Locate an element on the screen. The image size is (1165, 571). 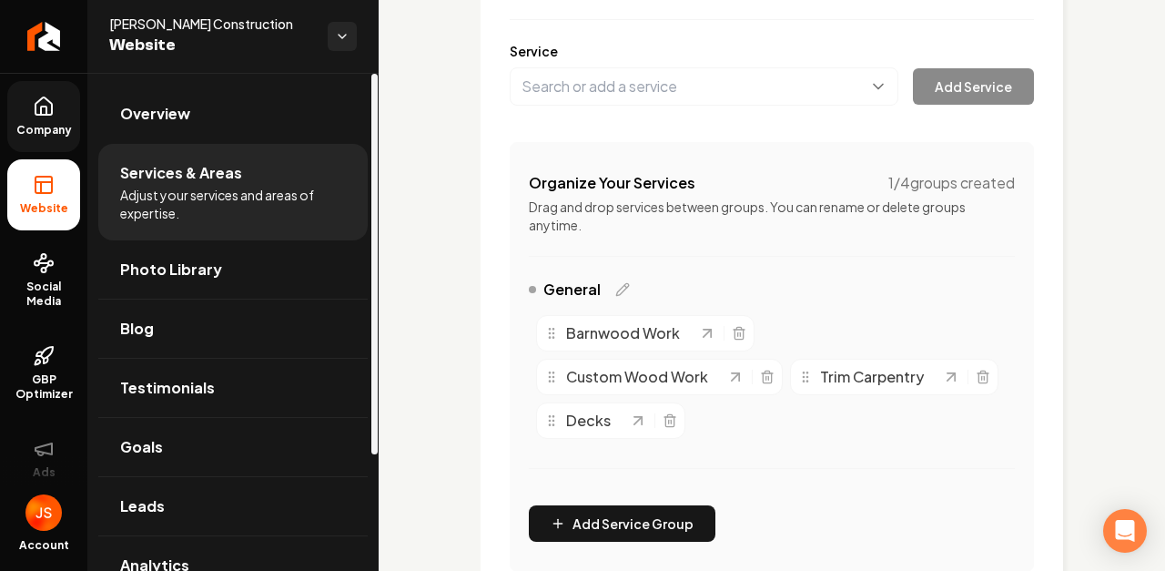
p: Drag and drop services between groups. You can rename or delete groups anytime. is located at coordinates (772, 216).